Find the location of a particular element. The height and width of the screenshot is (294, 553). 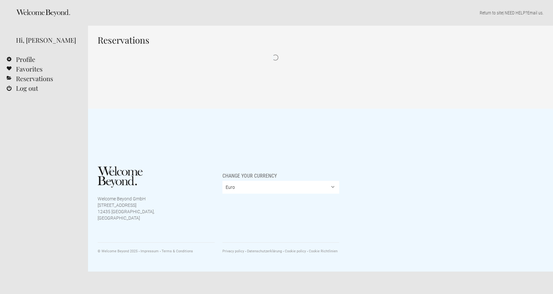

a: Email us is located at coordinates (535, 13).